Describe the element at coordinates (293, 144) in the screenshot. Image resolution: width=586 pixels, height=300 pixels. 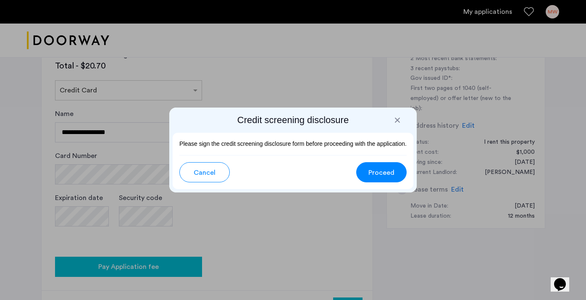
I see `p: Please sign the credit screening disclosure form before proceeding with the application.` at that location.